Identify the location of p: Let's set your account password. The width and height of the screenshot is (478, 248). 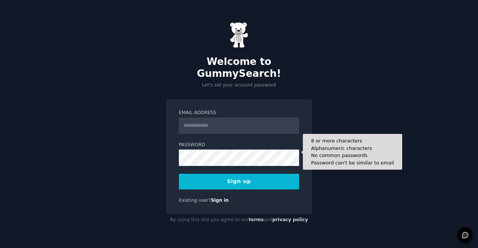
(239, 85).